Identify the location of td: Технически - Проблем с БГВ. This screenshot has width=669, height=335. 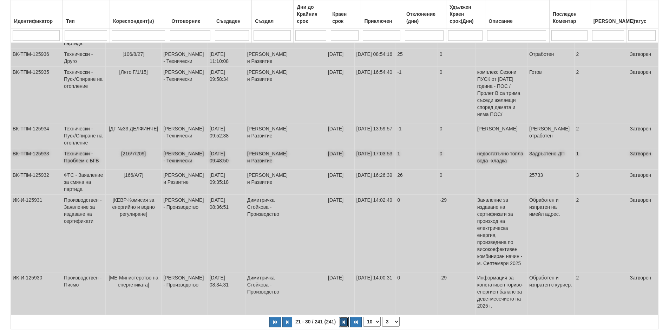
(84, 159).